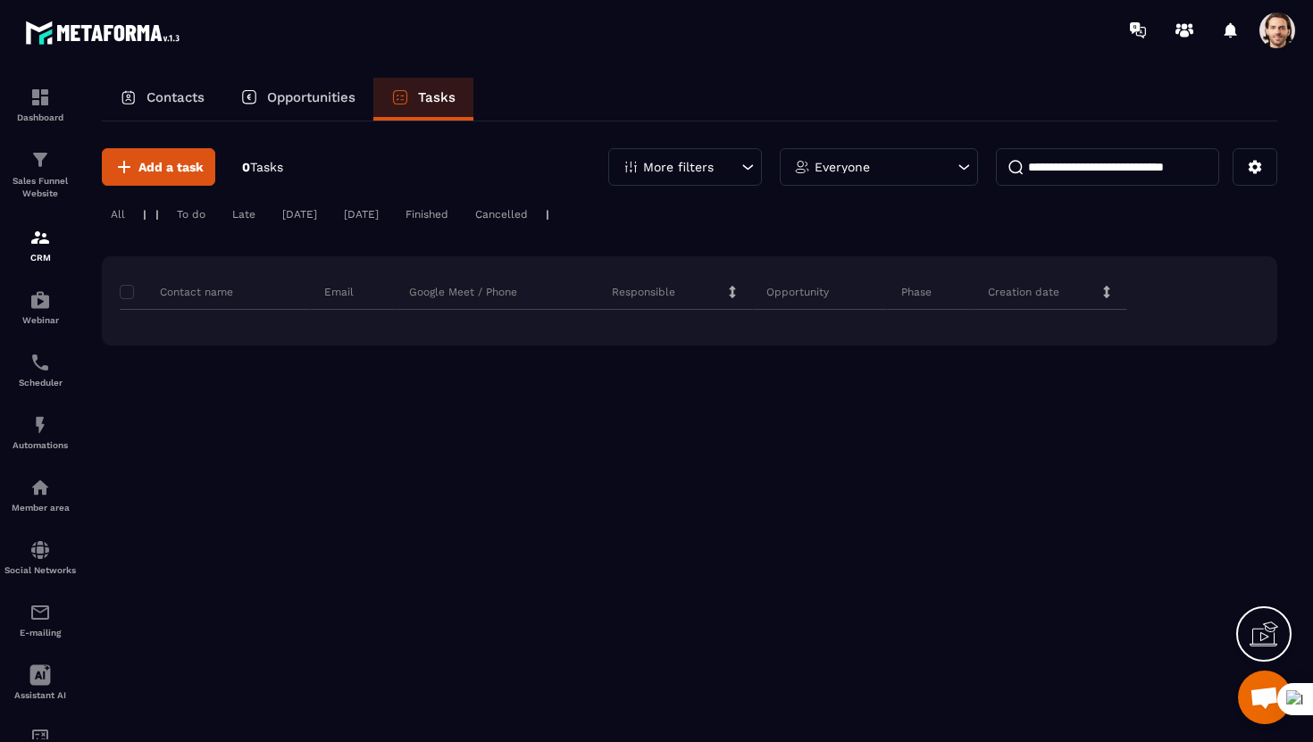 The width and height of the screenshot is (1313, 742). I want to click on a: formationformationCRM, so click(40, 245).